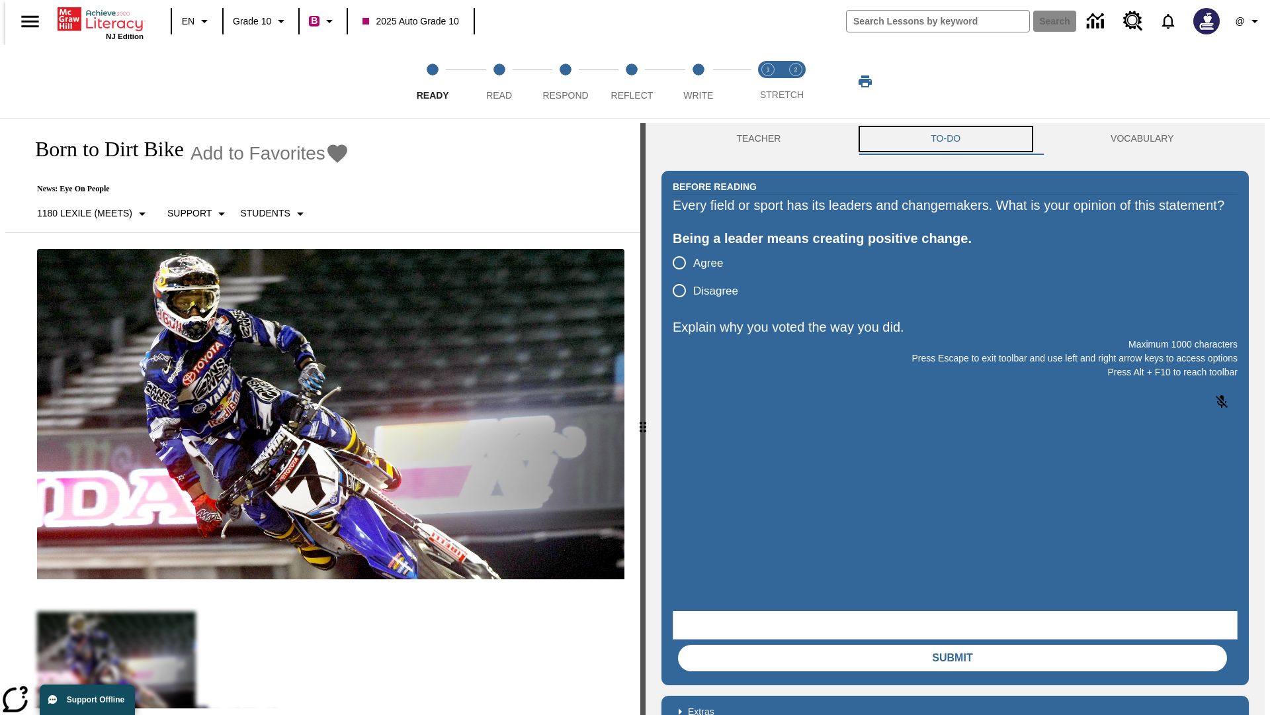 The width and height of the screenshot is (1270, 715). I want to click on span: B, so click(314, 21).